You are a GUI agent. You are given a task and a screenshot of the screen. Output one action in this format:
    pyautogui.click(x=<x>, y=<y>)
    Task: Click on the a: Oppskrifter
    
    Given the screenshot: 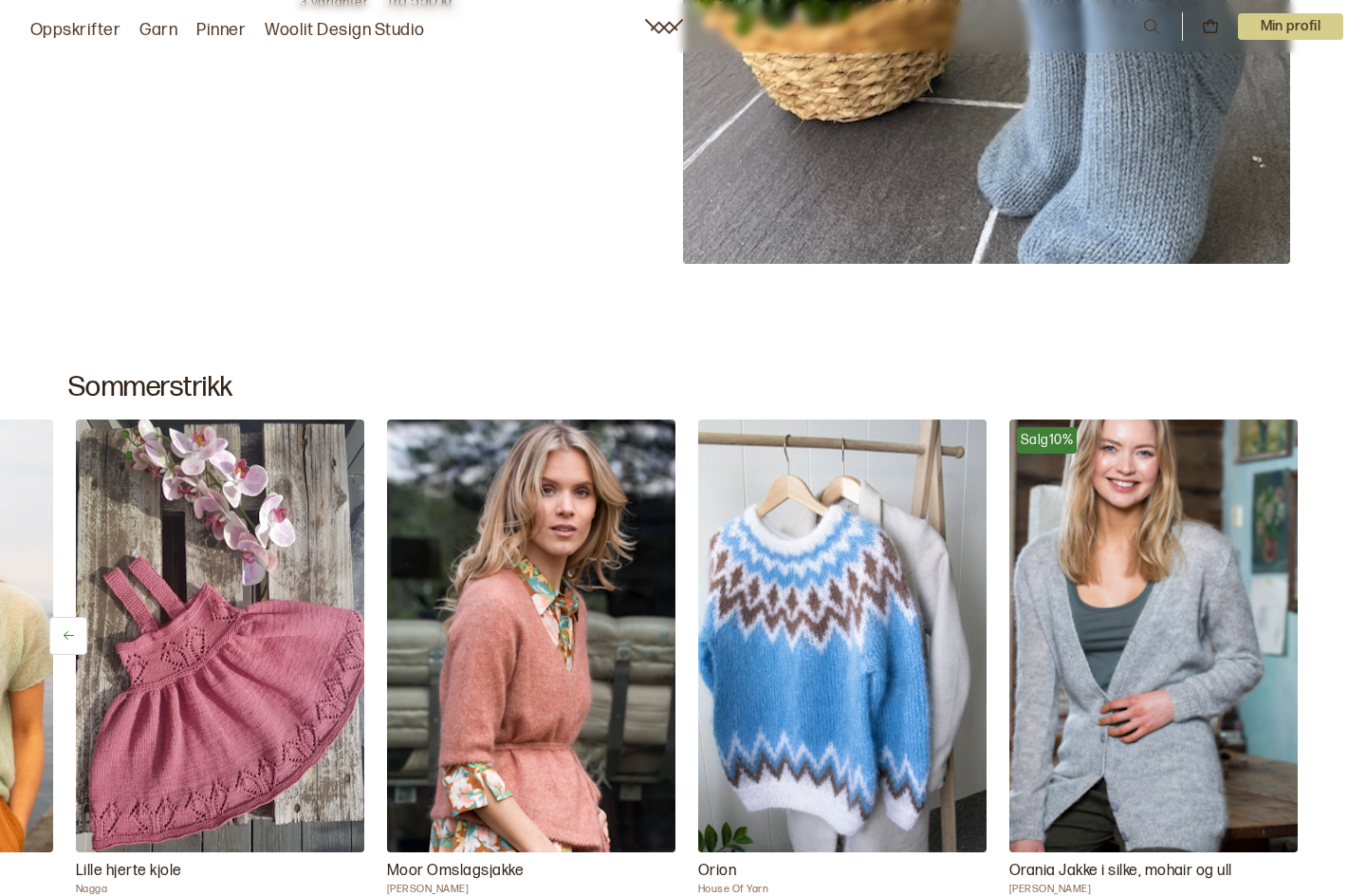 What is the action you would take?
    pyautogui.click(x=75, y=31)
    